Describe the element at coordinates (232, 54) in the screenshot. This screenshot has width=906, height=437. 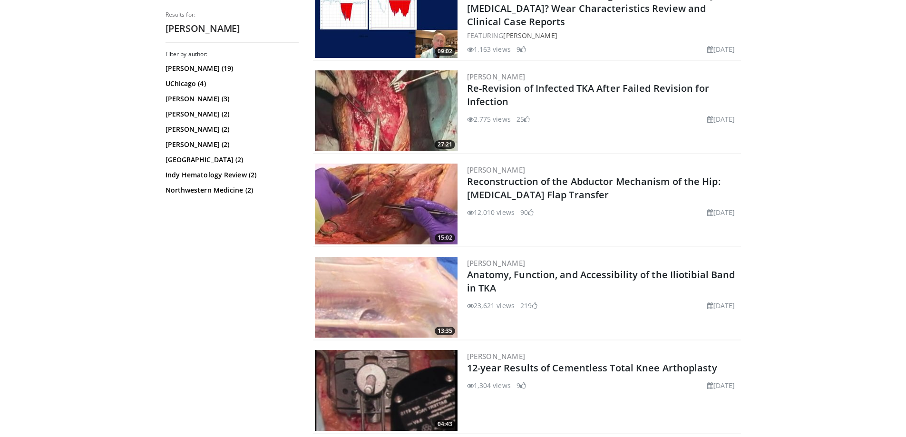
I see `h3: Filter by author:` at that location.